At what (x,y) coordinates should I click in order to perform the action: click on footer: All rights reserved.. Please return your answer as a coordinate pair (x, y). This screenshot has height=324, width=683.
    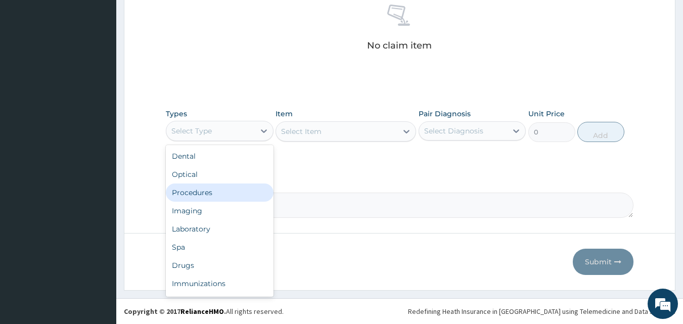
    Looking at the image, I should click on (400, 311).